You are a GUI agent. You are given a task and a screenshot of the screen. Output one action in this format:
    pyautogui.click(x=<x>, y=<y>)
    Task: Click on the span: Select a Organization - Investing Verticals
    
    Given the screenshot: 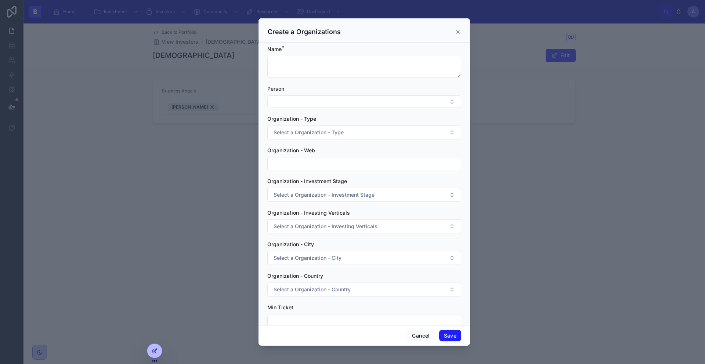 What is the action you would take?
    pyautogui.click(x=325, y=226)
    